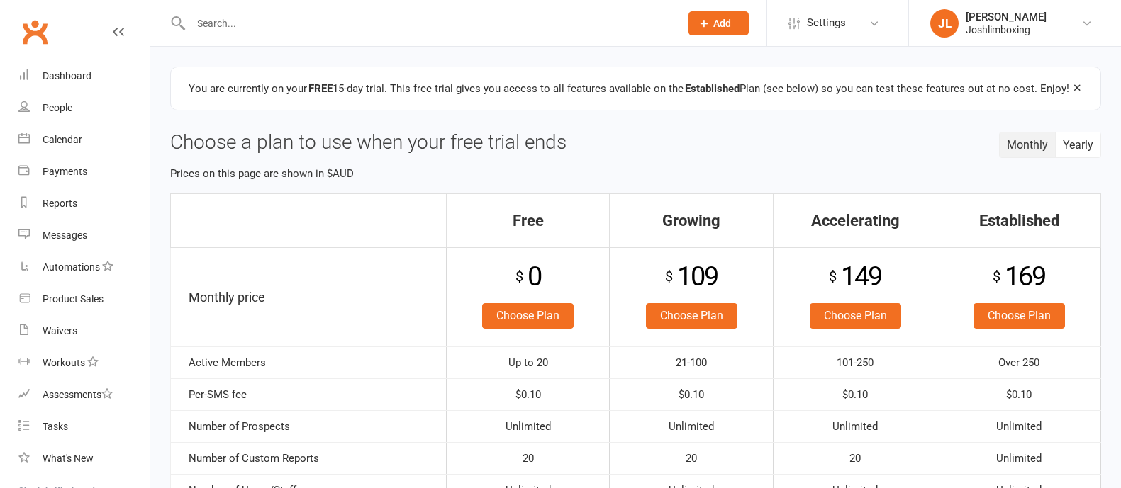  Describe the element at coordinates (1019, 276) in the screenshot. I see `div: 169` at that location.